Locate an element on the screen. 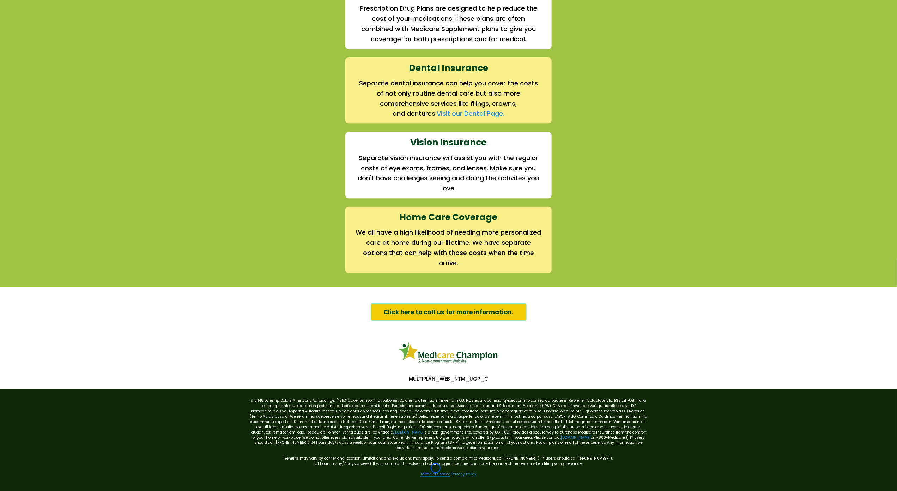 The width and height of the screenshot is (897, 491). h2: Separate dental insurance can help you cover the costs of not only routine dental care but also m... is located at coordinates (448, 93).